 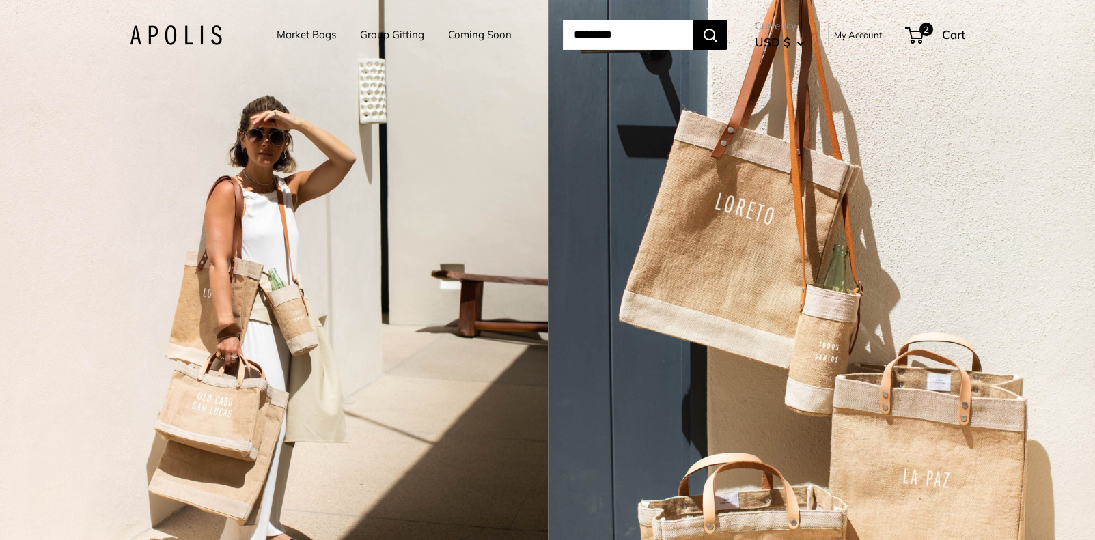 I want to click on button: Search, so click(x=710, y=35).